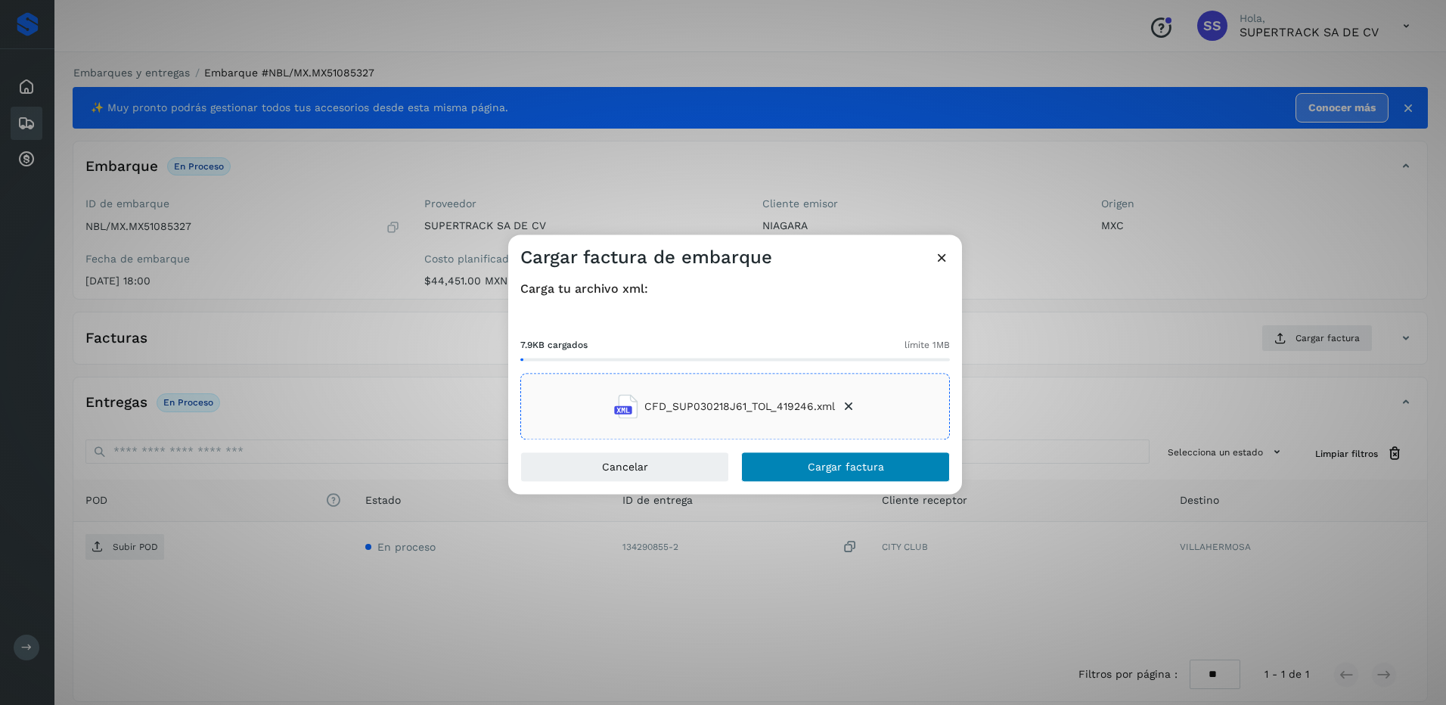 This screenshot has width=1446, height=705. What do you see at coordinates (846, 467) in the screenshot?
I see `button: Cargar factura` at bounding box center [846, 467].